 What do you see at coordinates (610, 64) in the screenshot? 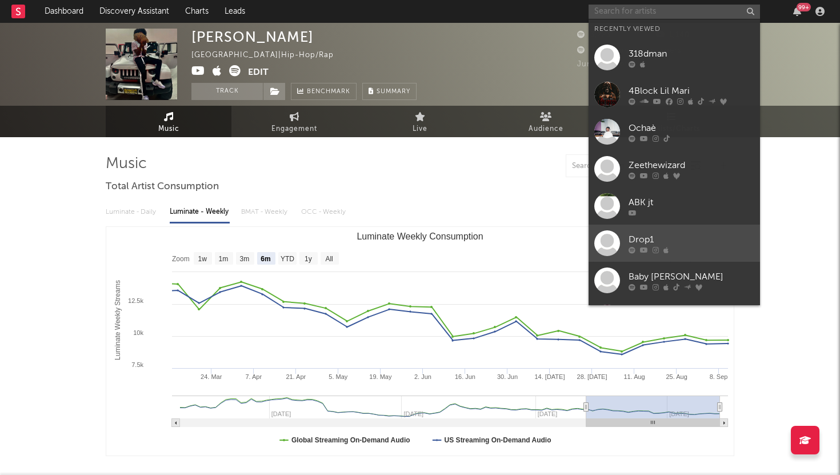
I see `span: Jump Score: 70.5` at bounding box center [610, 64].